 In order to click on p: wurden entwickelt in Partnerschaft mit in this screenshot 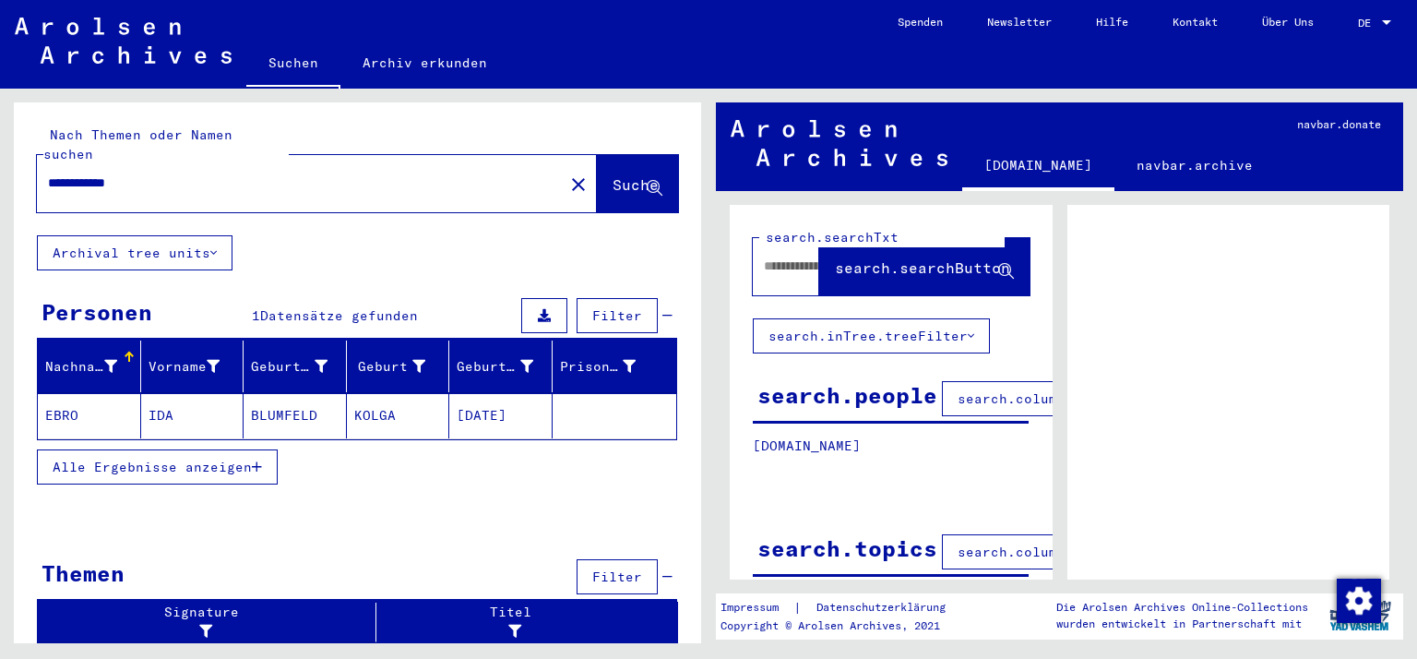, I will do `click(1182, 624)`.